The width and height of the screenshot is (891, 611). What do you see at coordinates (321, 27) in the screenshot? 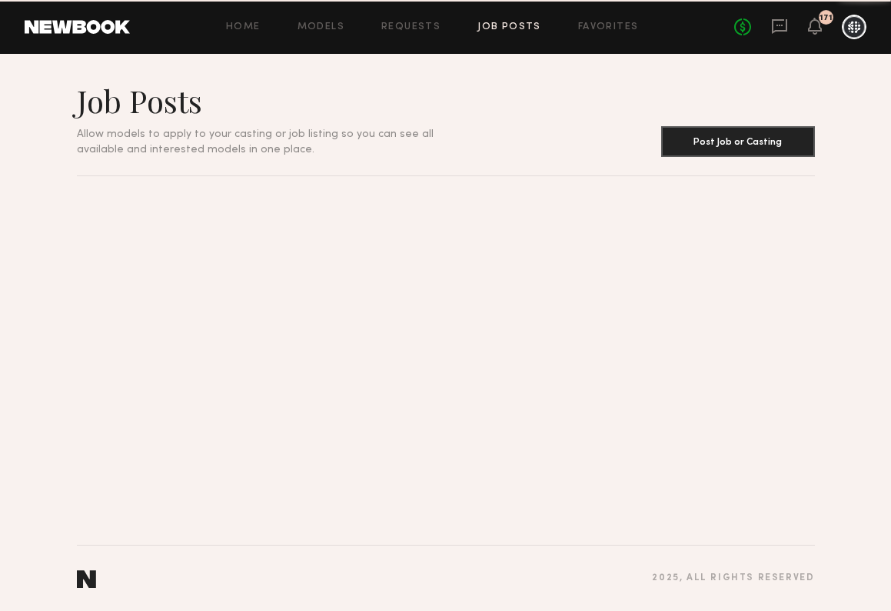
I see `a: Models` at bounding box center [321, 27].